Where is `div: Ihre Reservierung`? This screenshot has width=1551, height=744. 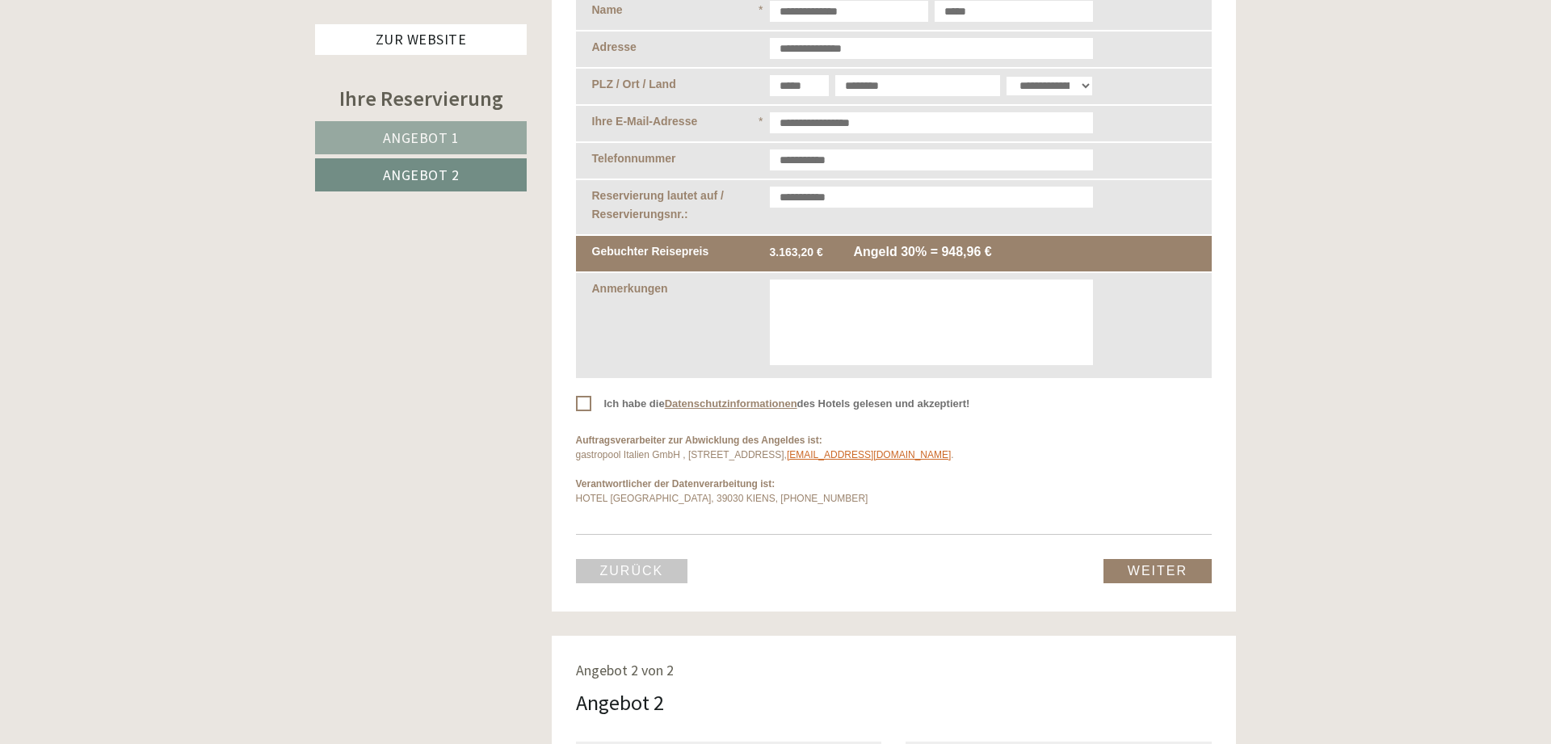 div: Ihre Reservierung is located at coordinates (421, 98).